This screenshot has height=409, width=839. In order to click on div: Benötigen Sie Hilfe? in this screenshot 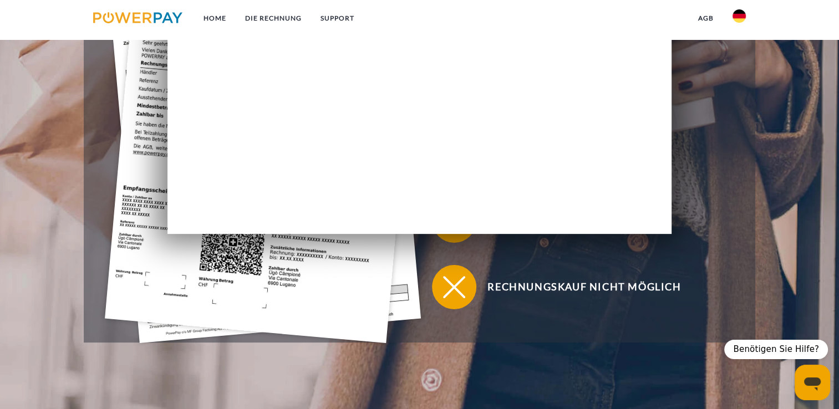, I will do `click(776, 349)`.